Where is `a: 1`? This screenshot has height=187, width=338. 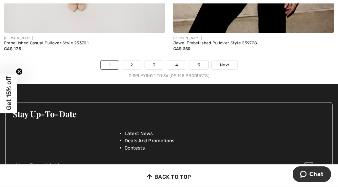
a: 1 is located at coordinates (110, 65).